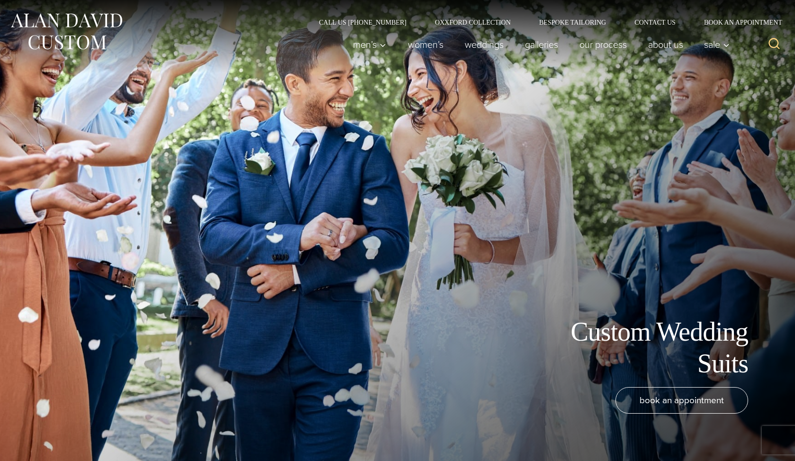  Describe the element at coordinates (539, 45) in the screenshot. I see `nav: Primary Navigation` at that location.